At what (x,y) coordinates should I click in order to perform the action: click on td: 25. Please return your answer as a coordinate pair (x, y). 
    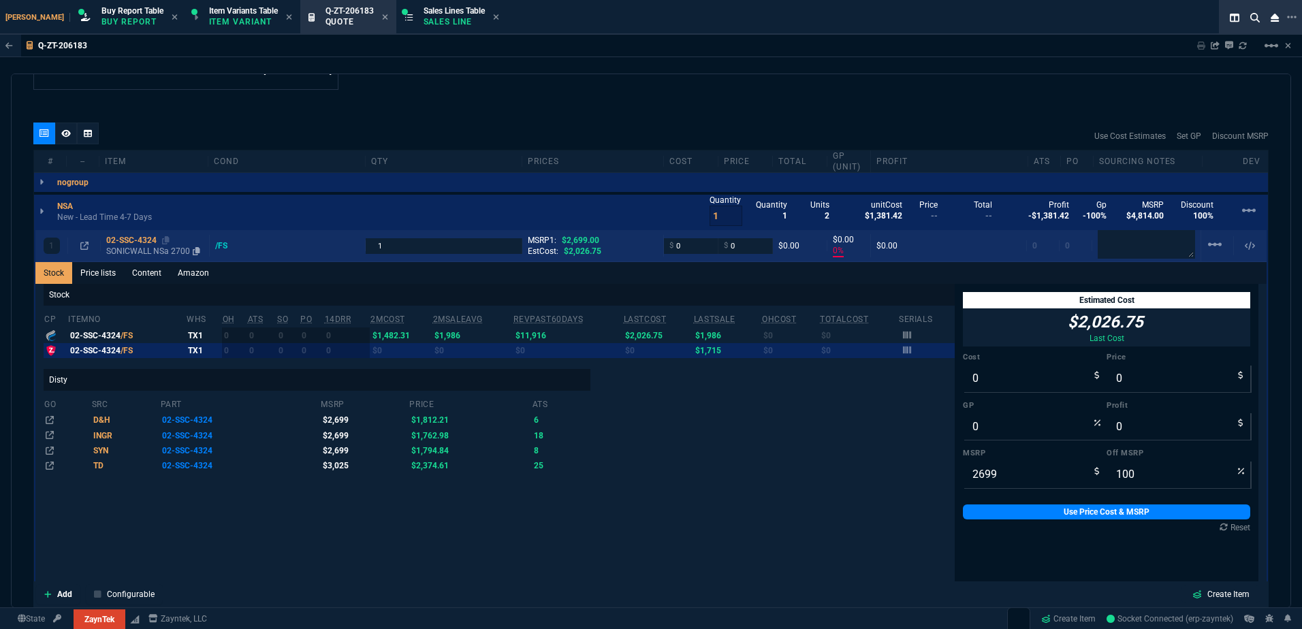
    Looking at the image, I should click on (561, 466).